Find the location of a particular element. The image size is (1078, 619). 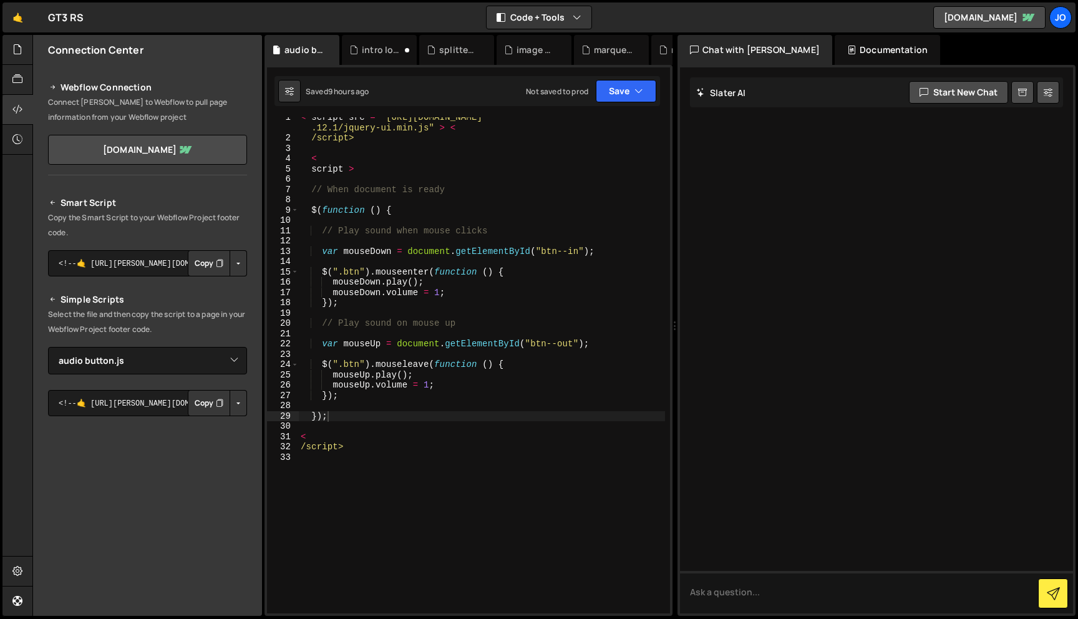

div: GT3 RS is located at coordinates (66, 17).